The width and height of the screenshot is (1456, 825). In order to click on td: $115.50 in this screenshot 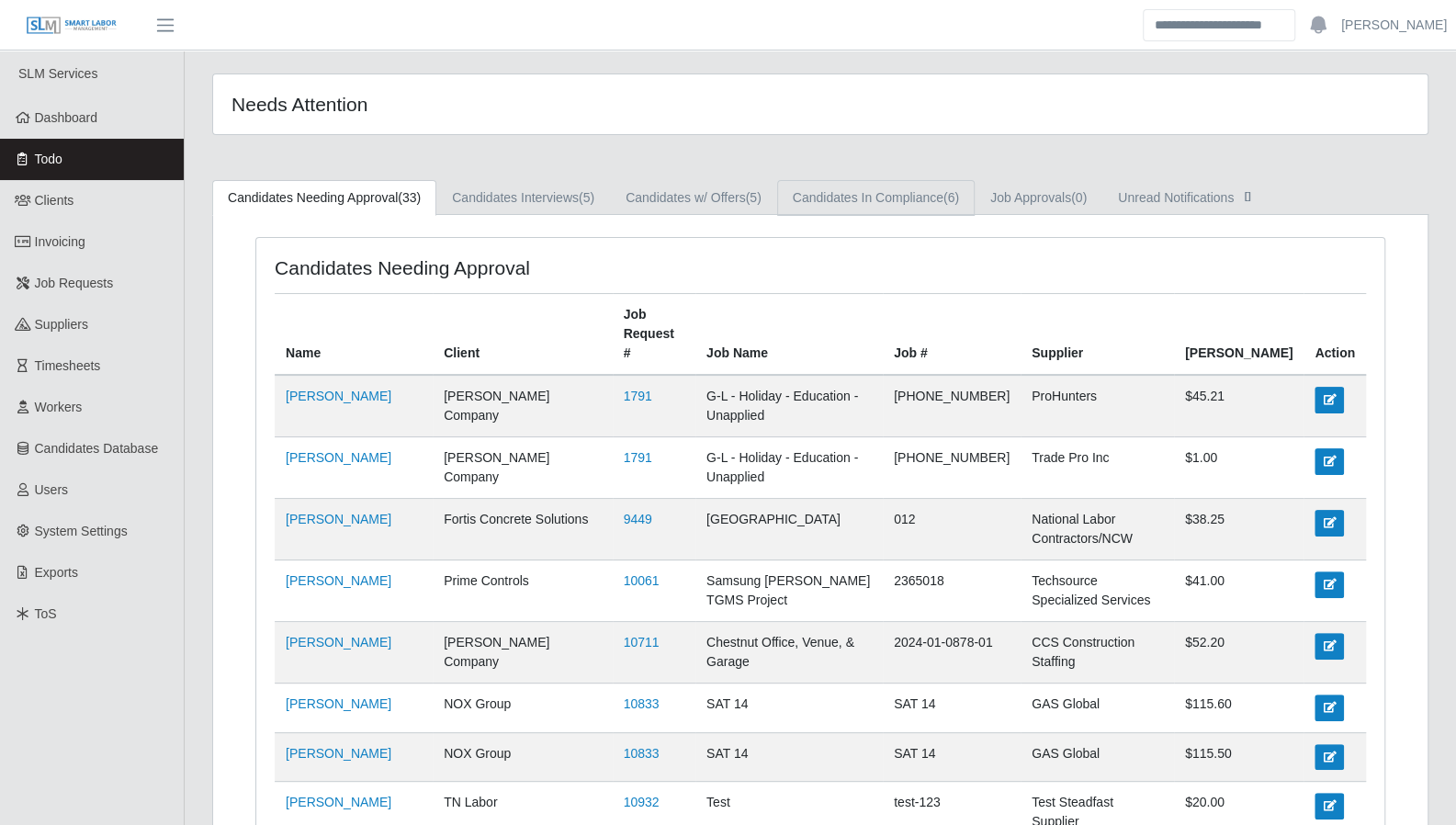, I will do `click(1239, 756)`.